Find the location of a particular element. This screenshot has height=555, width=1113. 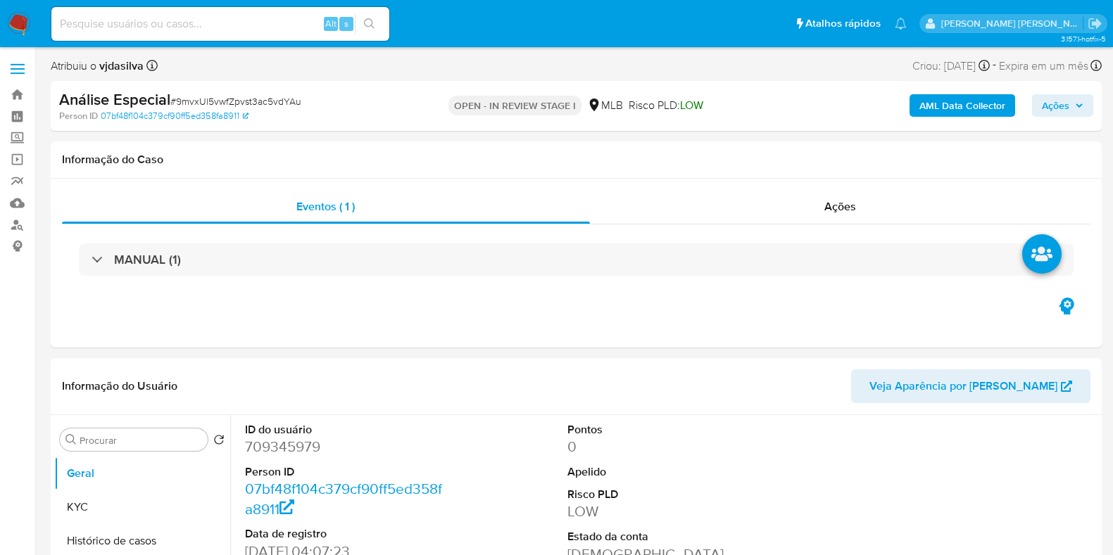

div: MLB is located at coordinates (605, 106).